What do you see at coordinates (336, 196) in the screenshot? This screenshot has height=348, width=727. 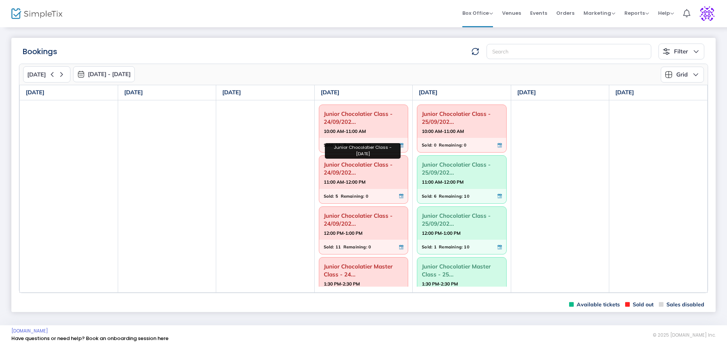 I see `span: 5` at bounding box center [336, 196].